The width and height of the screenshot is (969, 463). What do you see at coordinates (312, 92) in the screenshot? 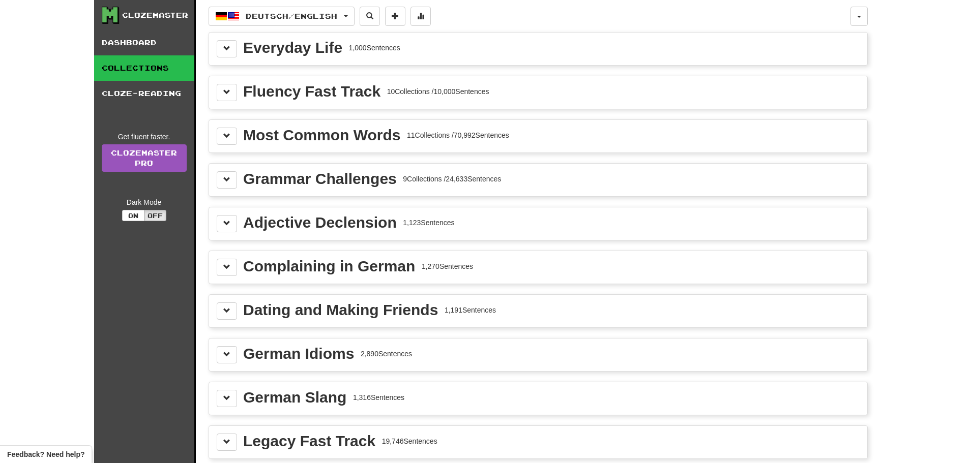
I see `div: Fluency Fast Track` at bounding box center [312, 92].